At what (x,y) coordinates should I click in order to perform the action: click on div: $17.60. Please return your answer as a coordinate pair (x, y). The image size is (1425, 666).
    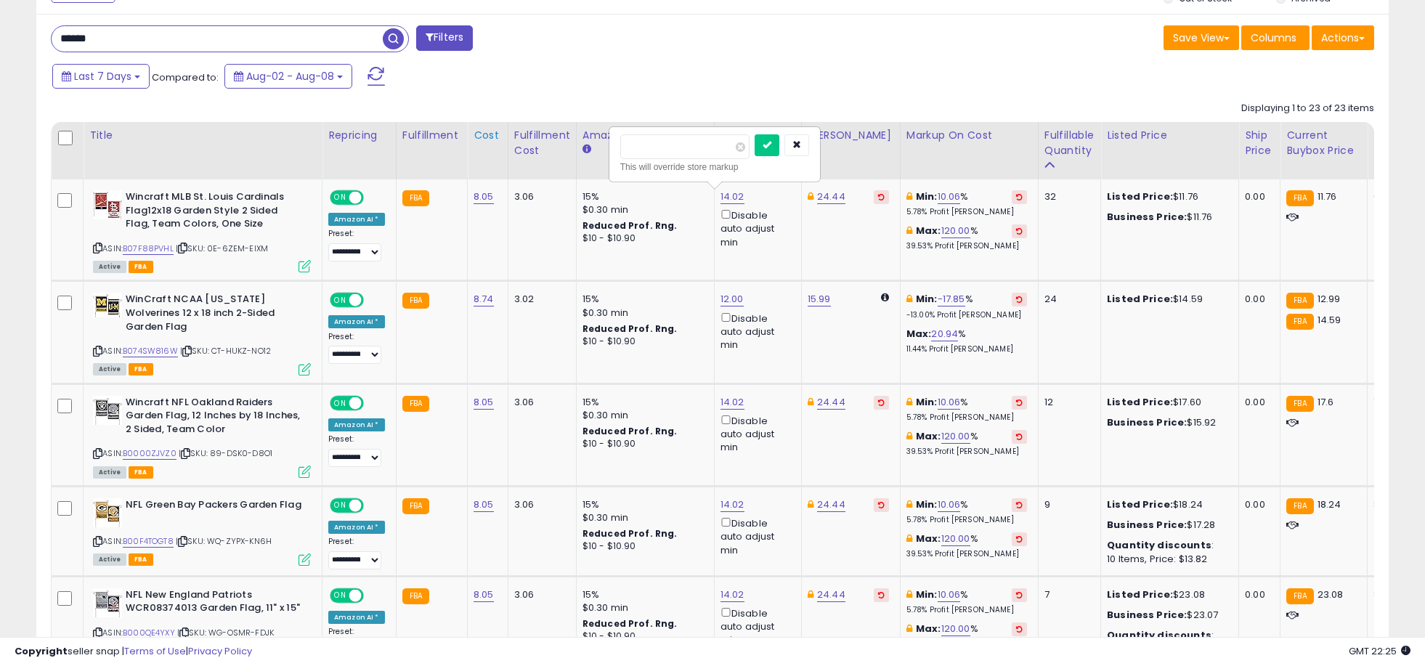
    Looking at the image, I should click on (1167, 402).